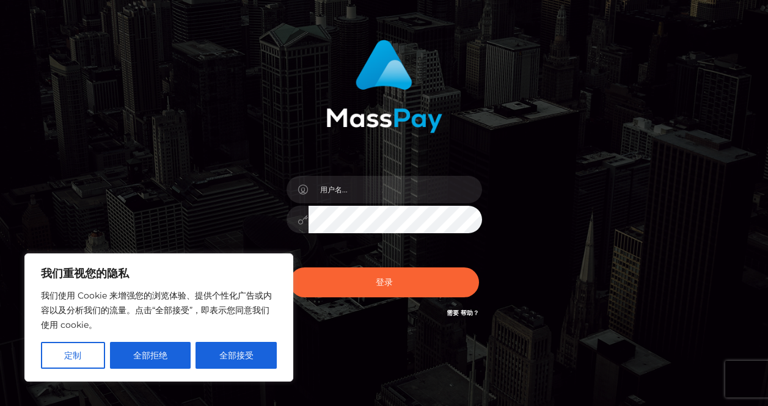  What do you see at coordinates (463, 313) in the screenshot?
I see `a: 需要 帮助？` at bounding box center [463, 313].